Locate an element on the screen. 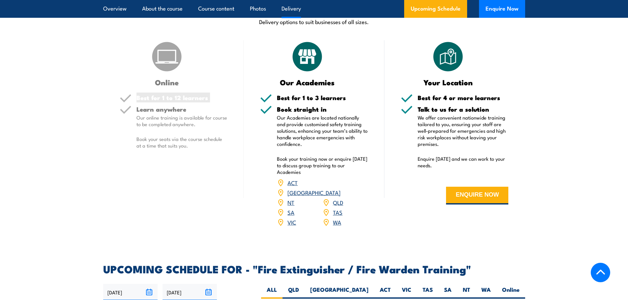  a: WA is located at coordinates (337, 222).